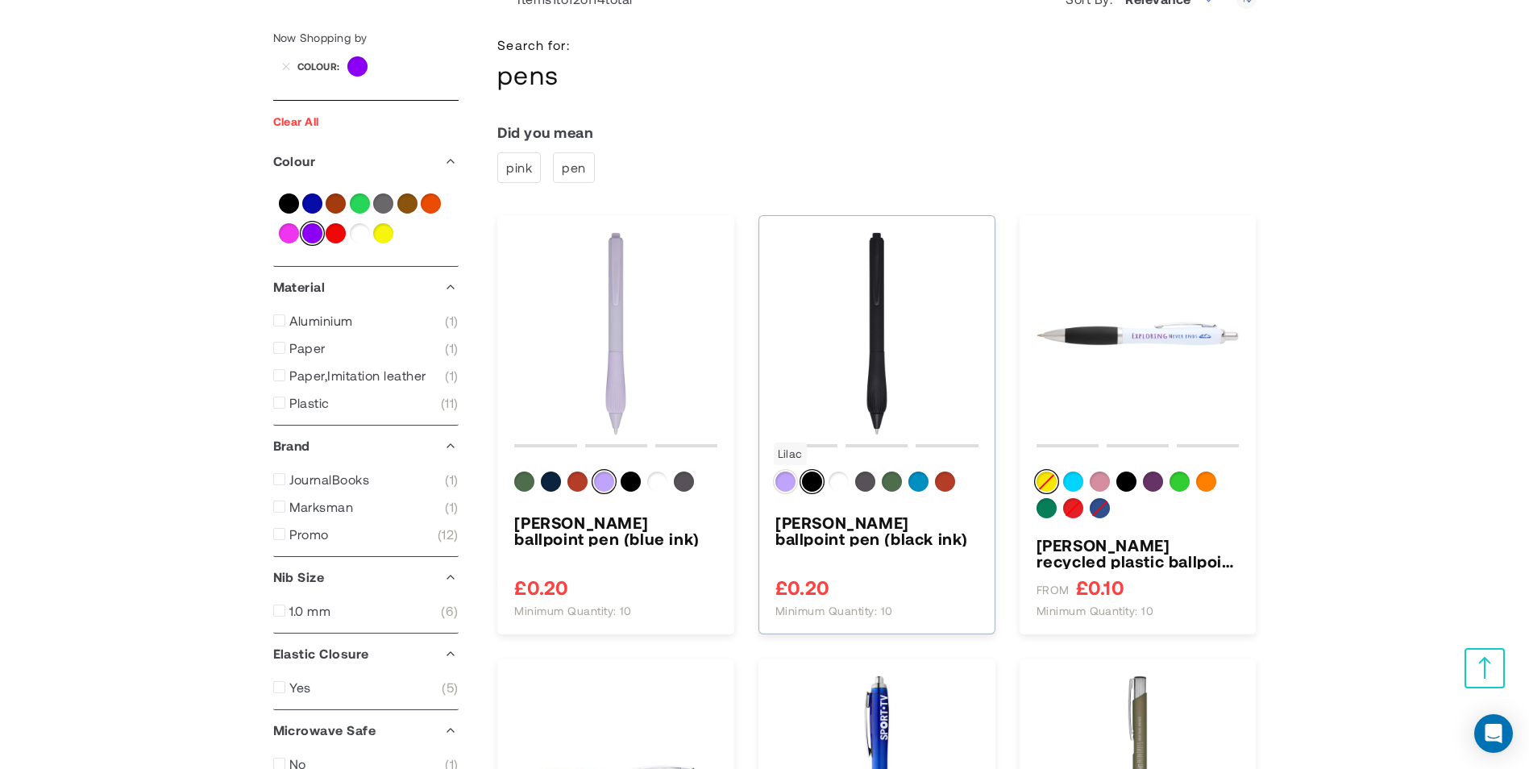 The height and width of the screenshot is (769, 1529). I want to click on div: Aqua, so click(1073, 481).